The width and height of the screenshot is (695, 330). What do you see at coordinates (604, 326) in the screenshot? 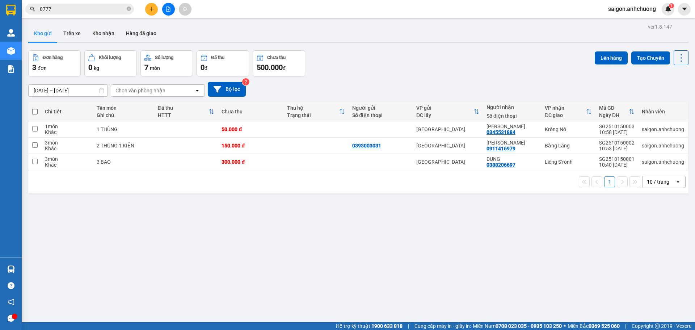
I see `strong: 0369 525 060` at bounding box center [604, 326].